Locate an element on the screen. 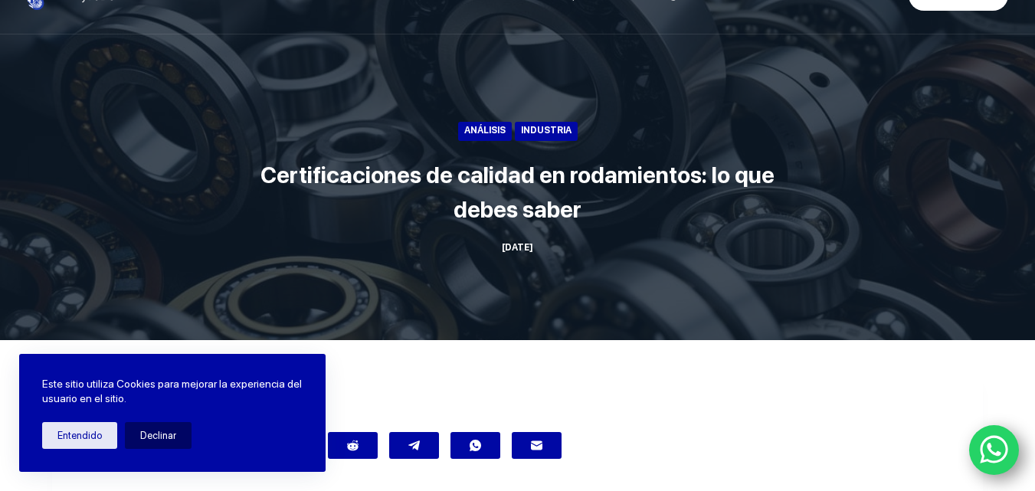  span: Compartir is located at coordinates (518, 411).